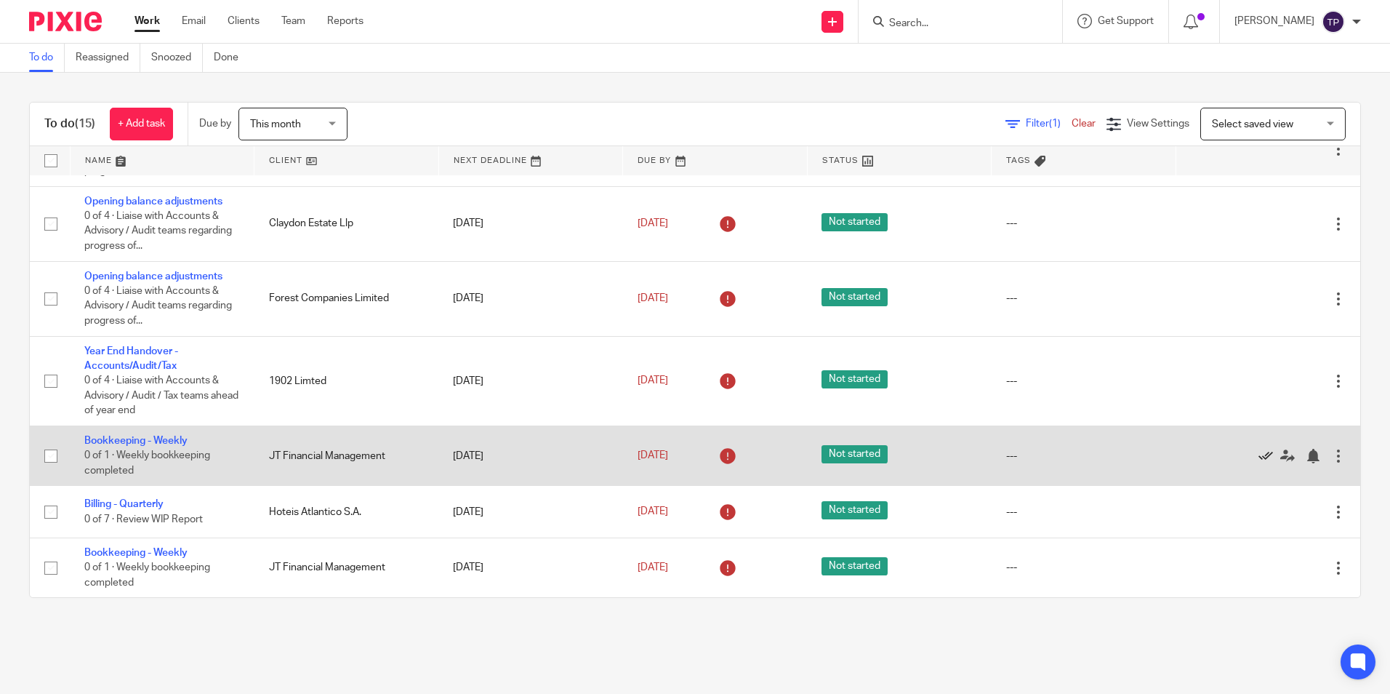 Image resolution: width=1390 pixels, height=694 pixels. Describe the element at coordinates (347, 223) in the screenshot. I see `td: Claydon Estate Llp` at that location.